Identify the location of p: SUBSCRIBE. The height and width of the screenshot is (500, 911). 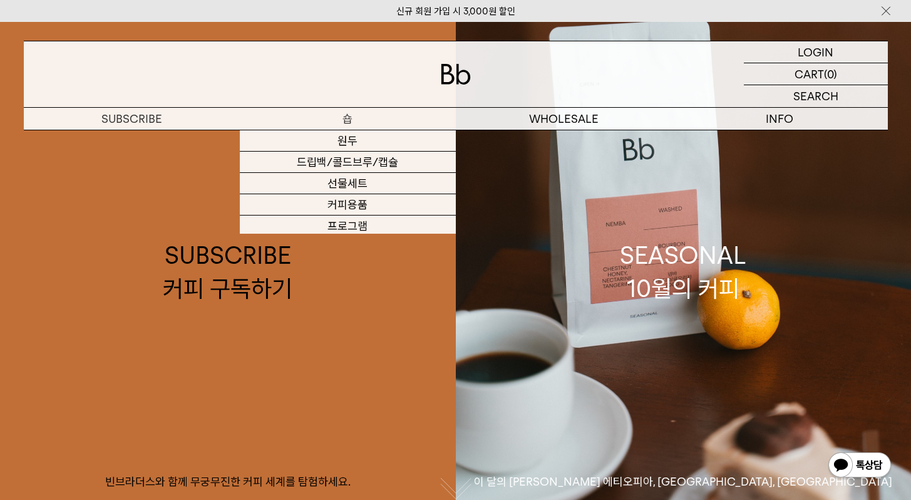
(132, 118).